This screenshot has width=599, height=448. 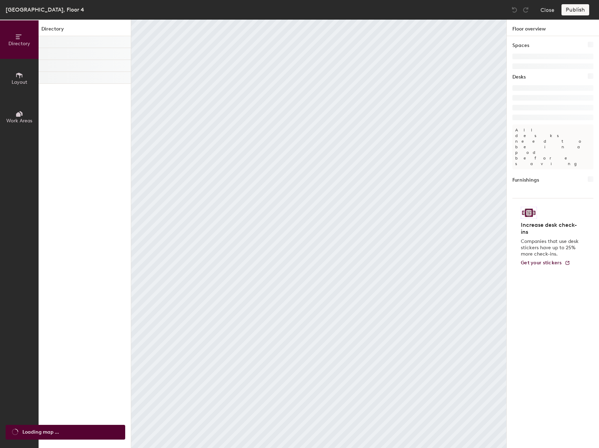 I want to click on span: Get your stickers, so click(x=541, y=263).